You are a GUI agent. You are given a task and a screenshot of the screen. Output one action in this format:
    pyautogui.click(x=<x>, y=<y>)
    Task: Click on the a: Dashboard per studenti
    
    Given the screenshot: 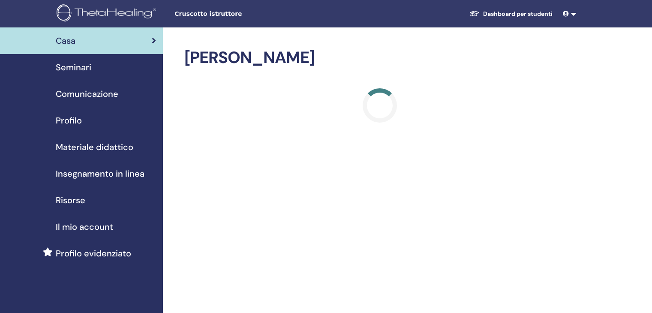 What is the action you would take?
    pyautogui.click(x=511, y=14)
    